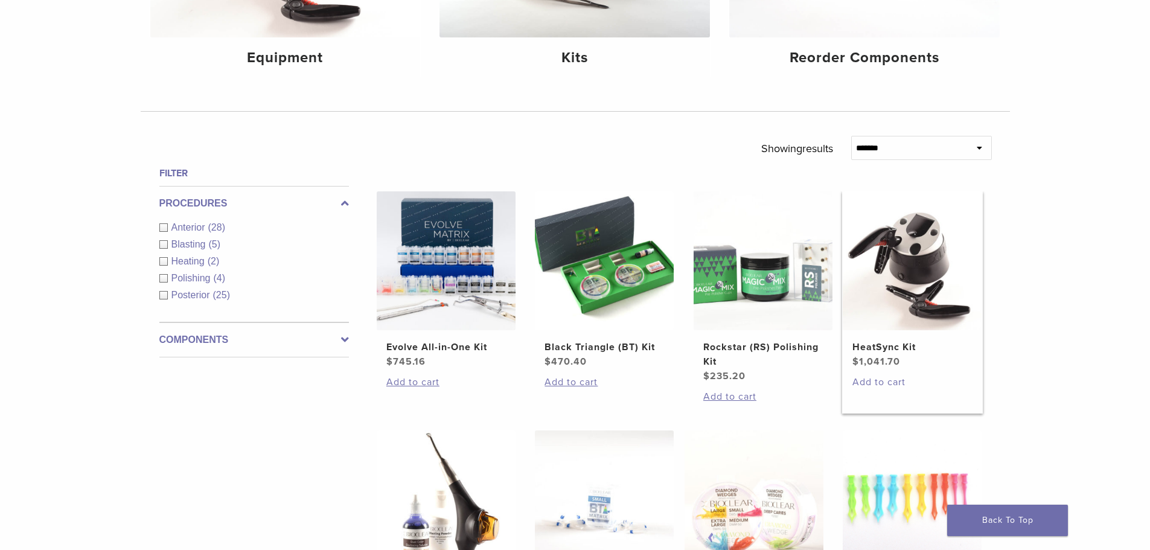 Image resolution: width=1150 pixels, height=550 pixels. What do you see at coordinates (604, 347) in the screenshot?
I see `h2: Black Triangle (BT) Kit` at bounding box center [604, 347].